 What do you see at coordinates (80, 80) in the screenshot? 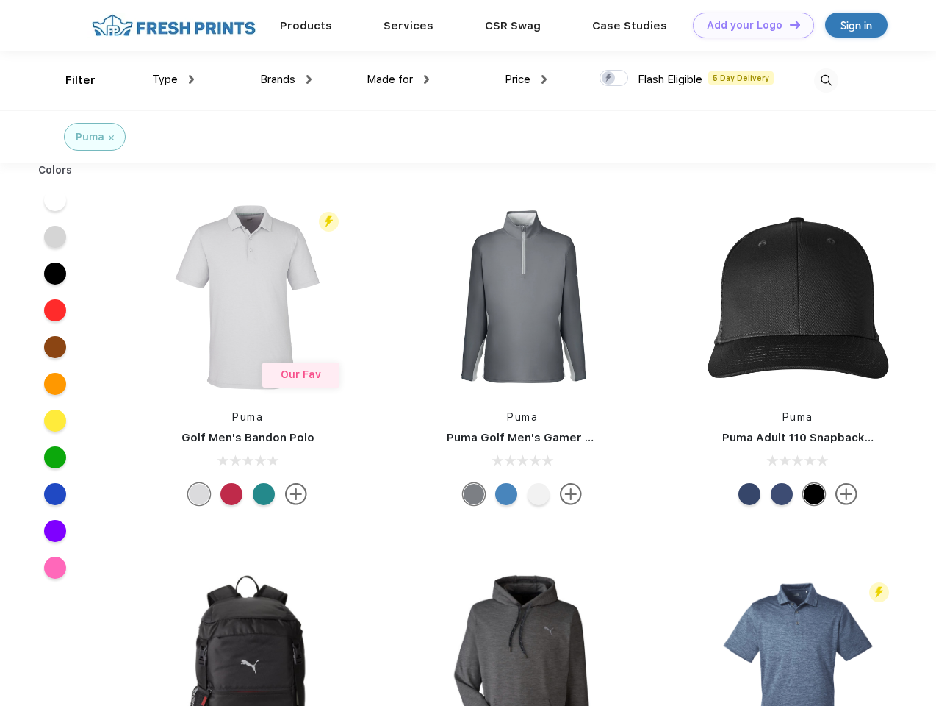
I see `div: Filter` at bounding box center [80, 80].